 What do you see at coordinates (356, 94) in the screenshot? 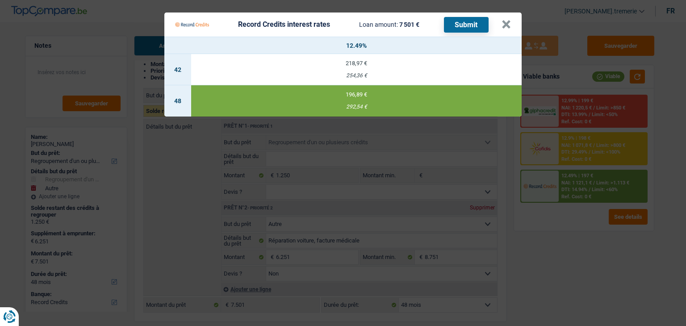
I see `div: 196,89 €` at bounding box center [356, 94].